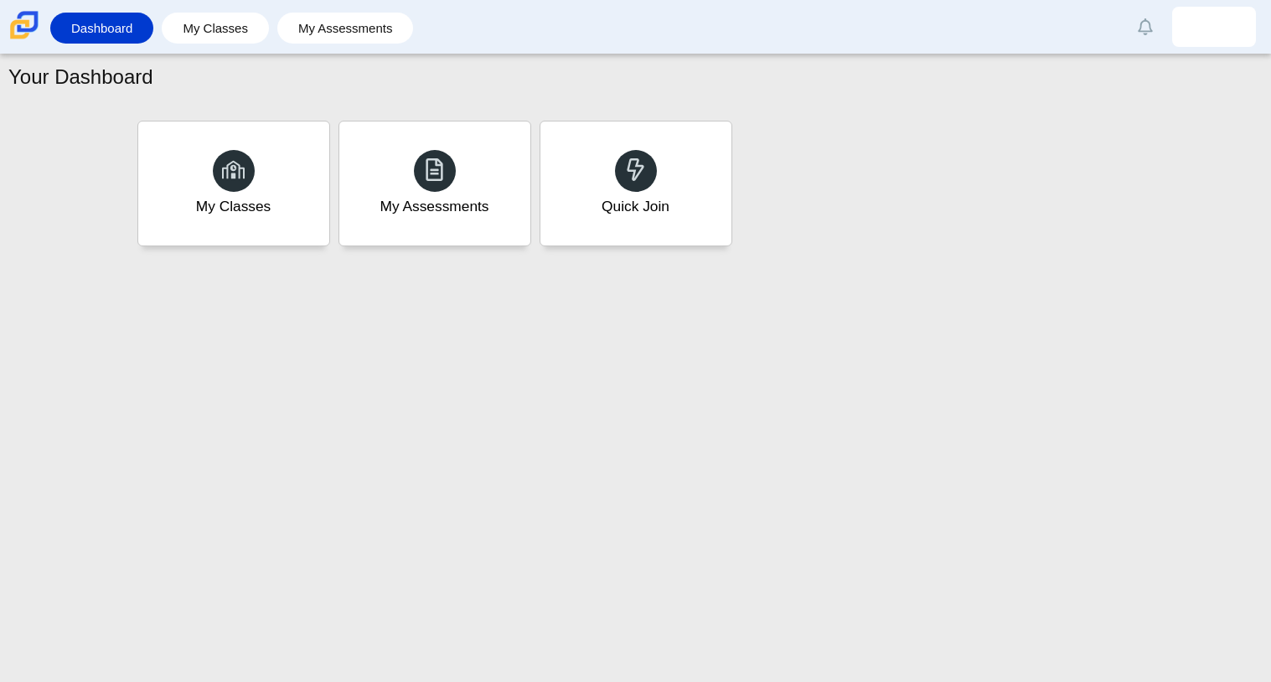  Describe the element at coordinates (1214, 27) in the screenshot. I see `img: jose.barraganestra.R3tnQ6` at that location.